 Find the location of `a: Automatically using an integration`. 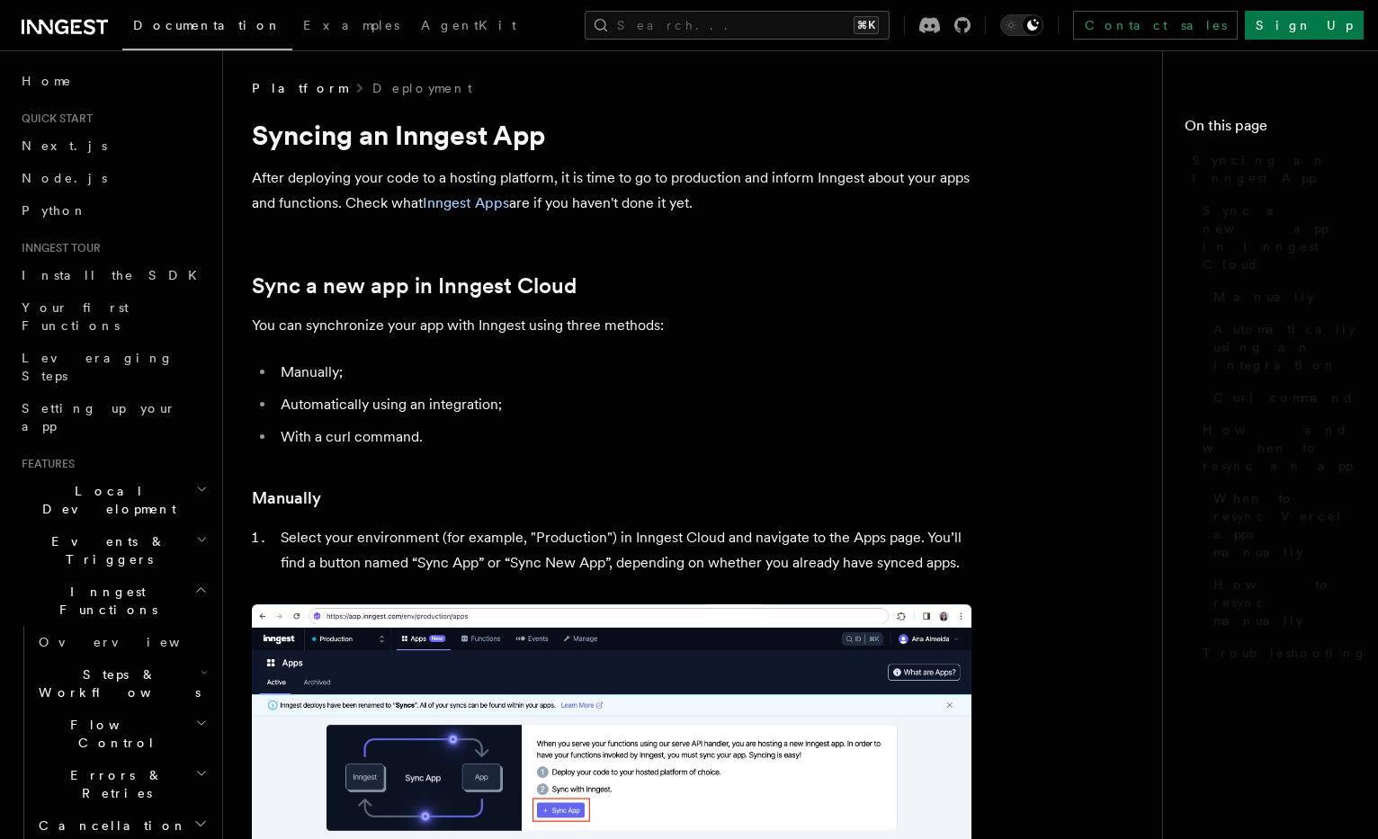

a: Automatically using an integration is located at coordinates (1281, 347).